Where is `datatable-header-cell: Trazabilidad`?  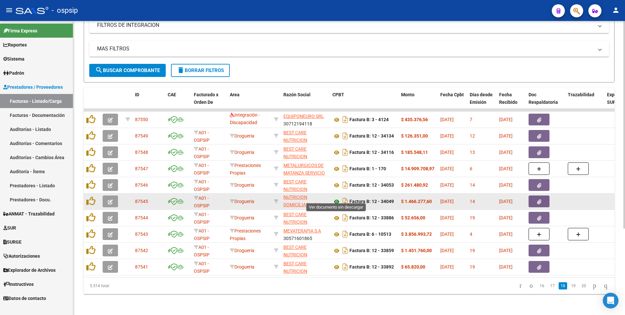 datatable-header-cell: Trazabilidad is located at coordinates (585, 102).